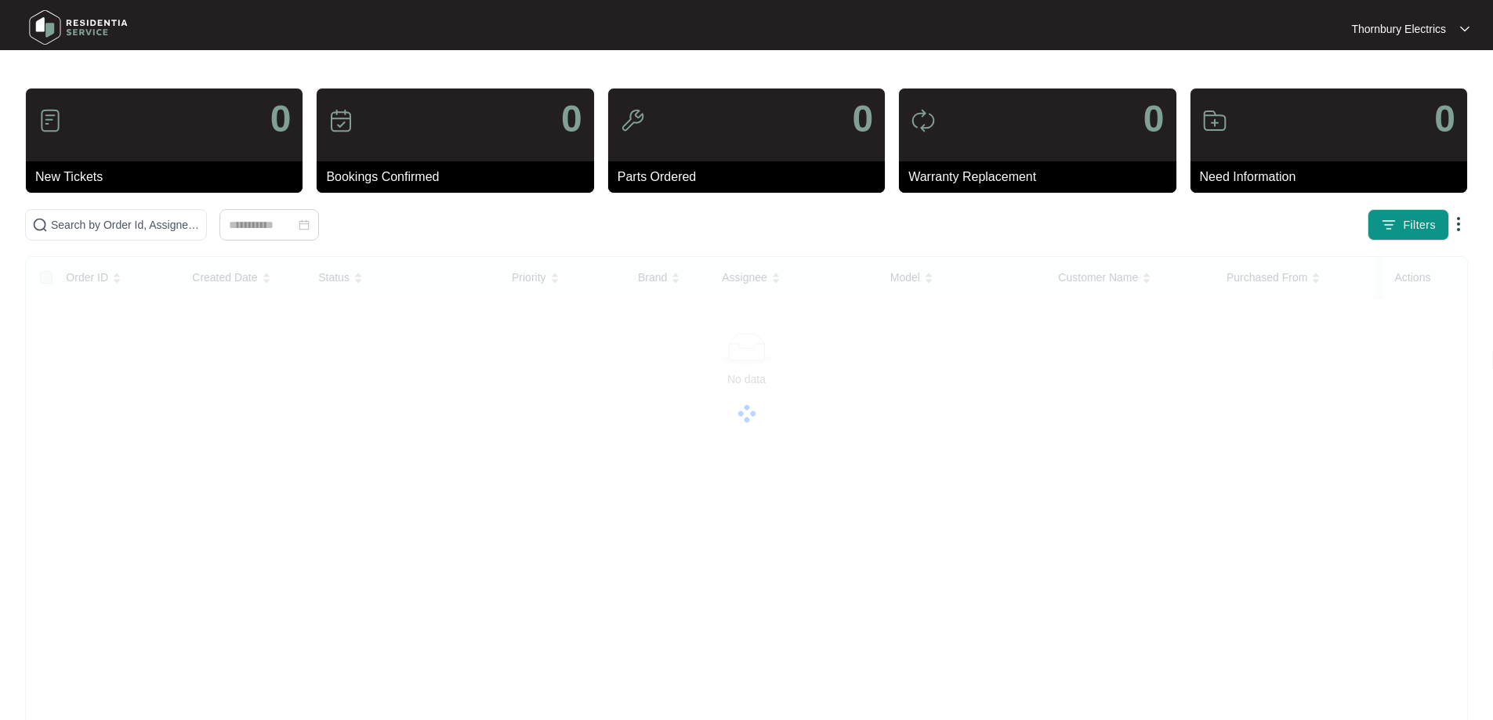  Describe the element at coordinates (168, 177) in the screenshot. I see `p: New Tickets` at that location.